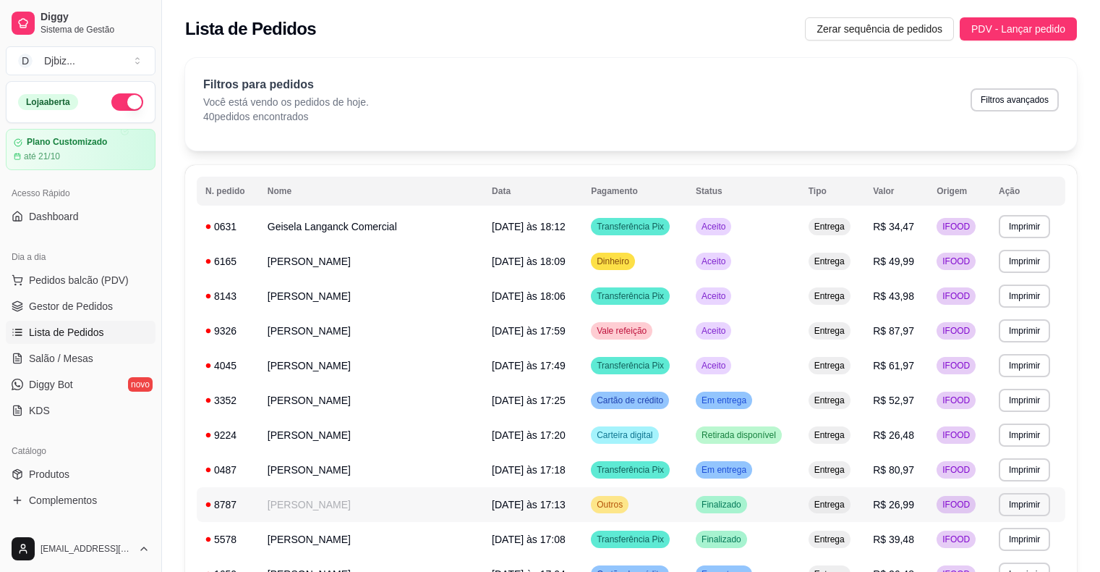 The image size is (1100, 572). I want to click on button: Alterar Status, so click(127, 102).